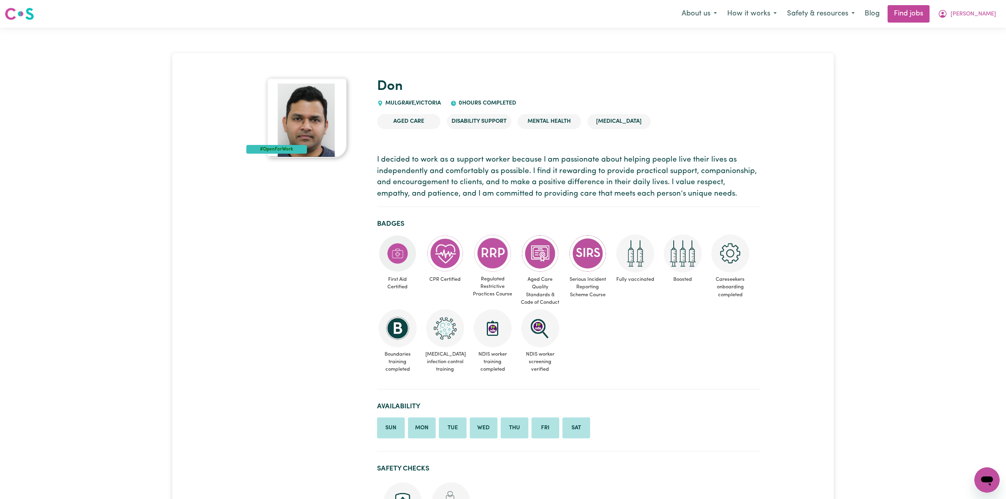  I want to click on span: Boosted, so click(683, 279).